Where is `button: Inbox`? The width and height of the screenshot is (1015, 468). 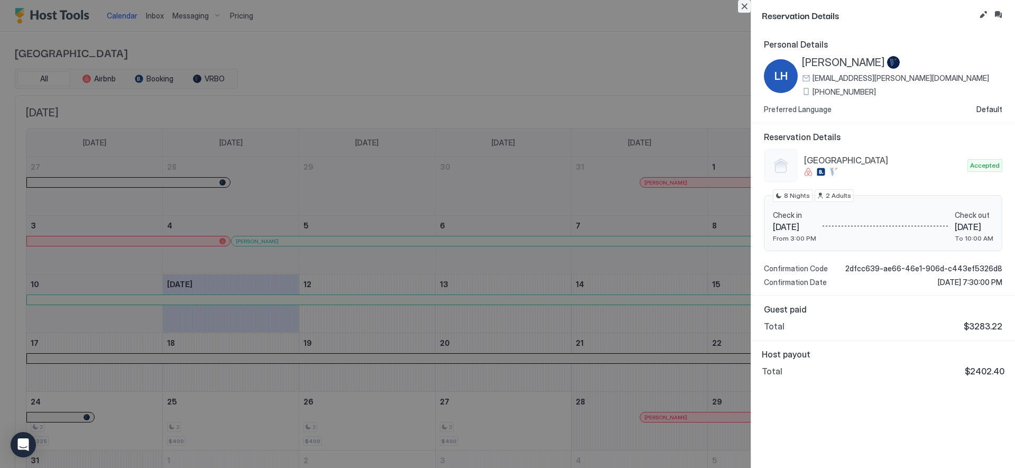
button: Inbox is located at coordinates (998, 15).